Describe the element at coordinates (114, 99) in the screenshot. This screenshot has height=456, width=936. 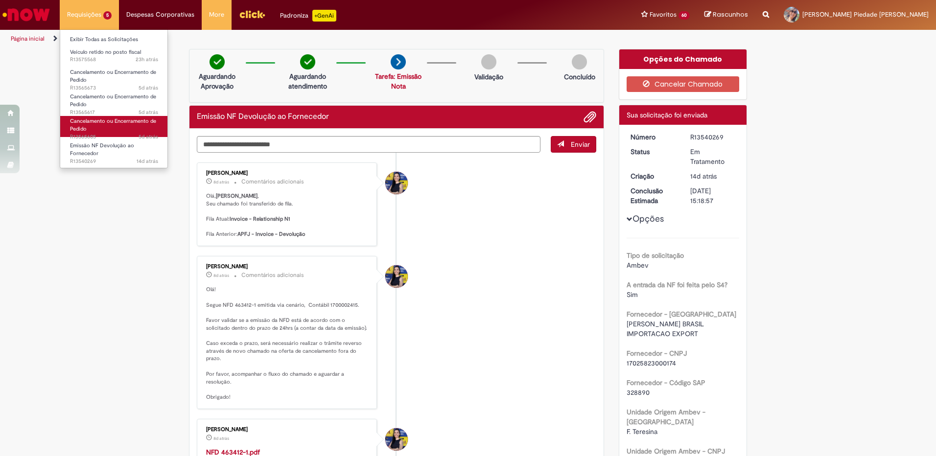
I see `ul: Requisições` at that location.